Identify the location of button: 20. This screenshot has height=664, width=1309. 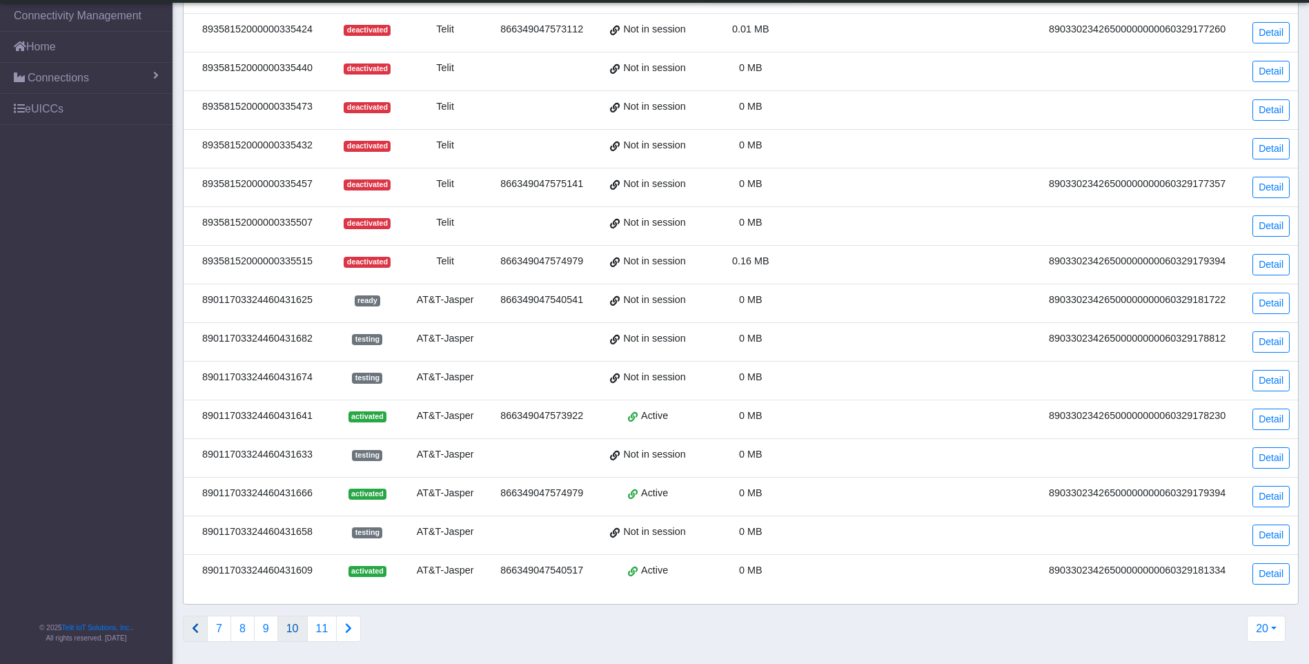
(1266, 628).